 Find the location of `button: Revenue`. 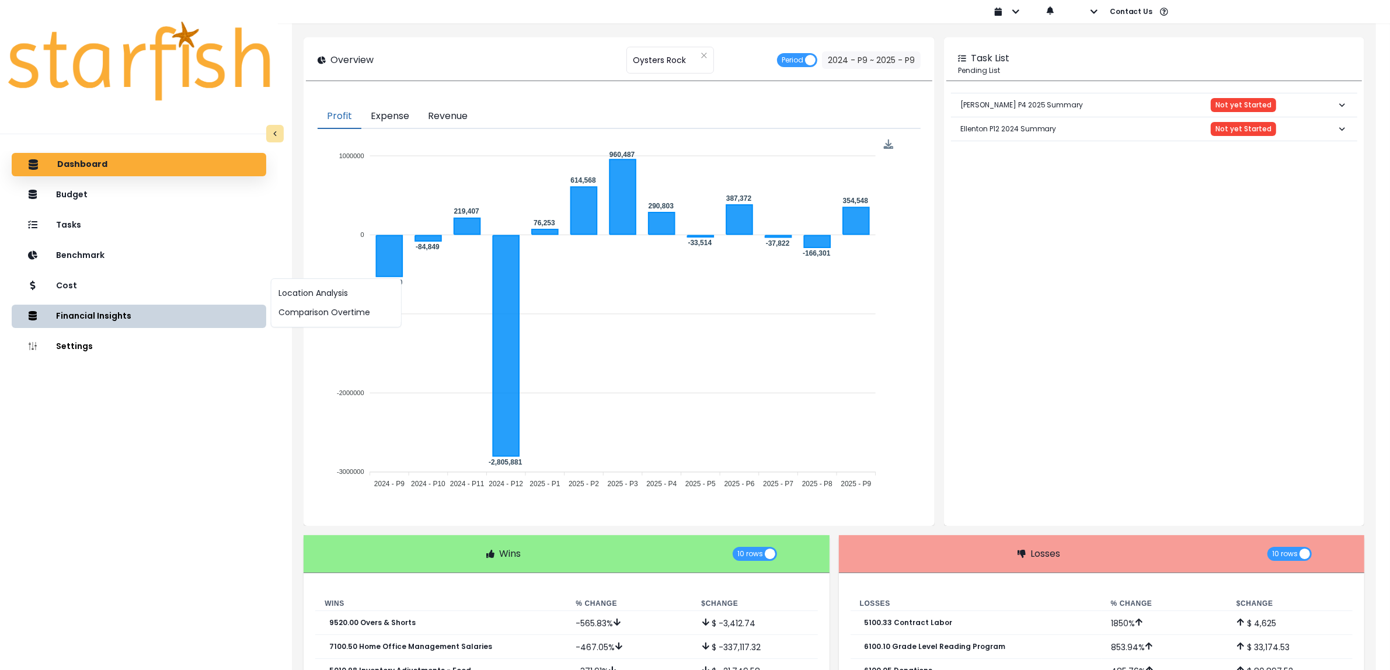

button: Revenue is located at coordinates (448, 117).